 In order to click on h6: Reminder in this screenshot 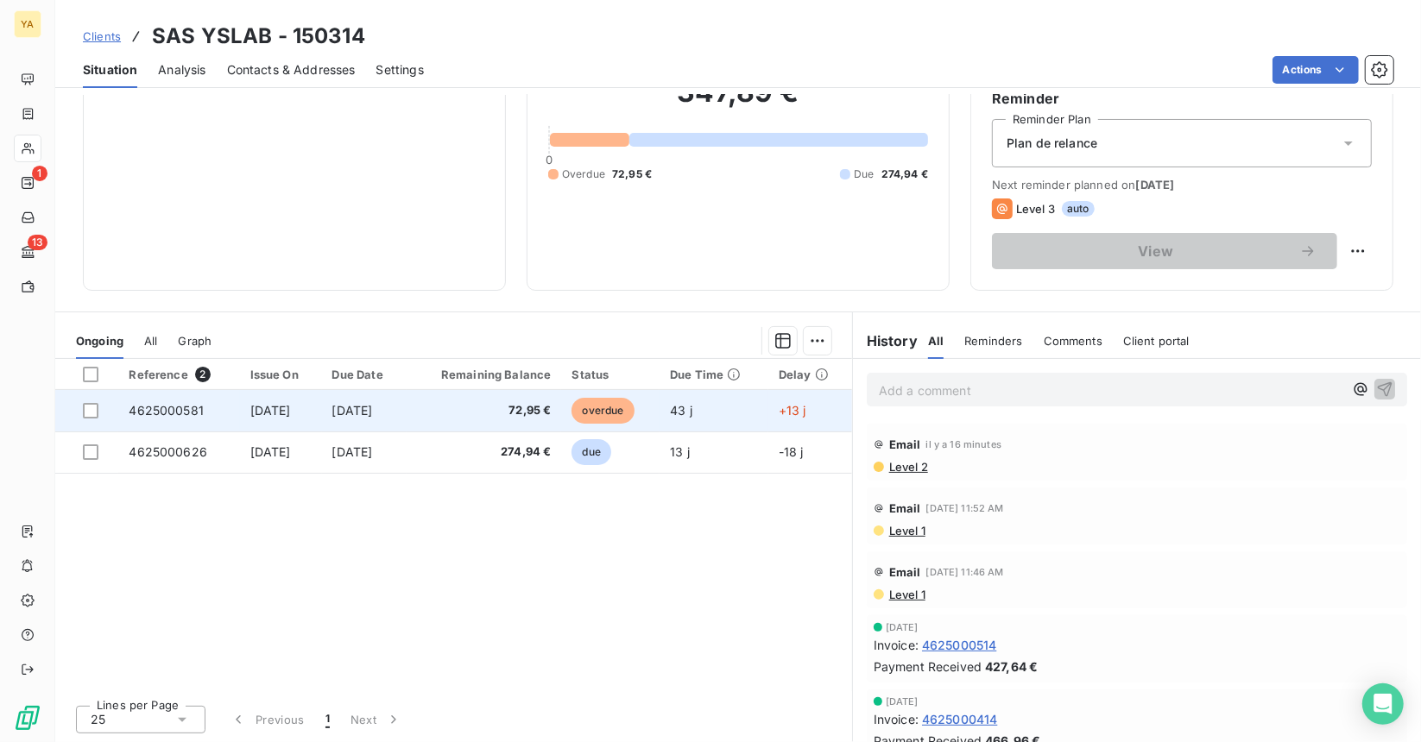, I will do `click(1182, 98)`.